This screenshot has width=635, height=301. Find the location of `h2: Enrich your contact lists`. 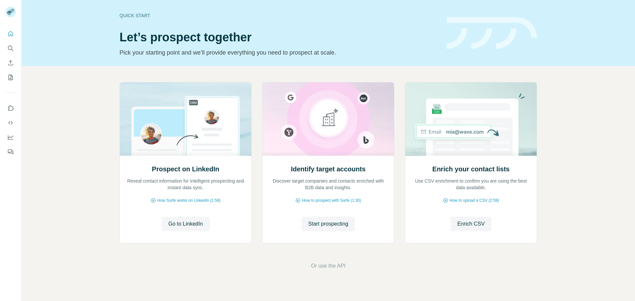

h2: Enrich your contact lists is located at coordinates (471, 169).